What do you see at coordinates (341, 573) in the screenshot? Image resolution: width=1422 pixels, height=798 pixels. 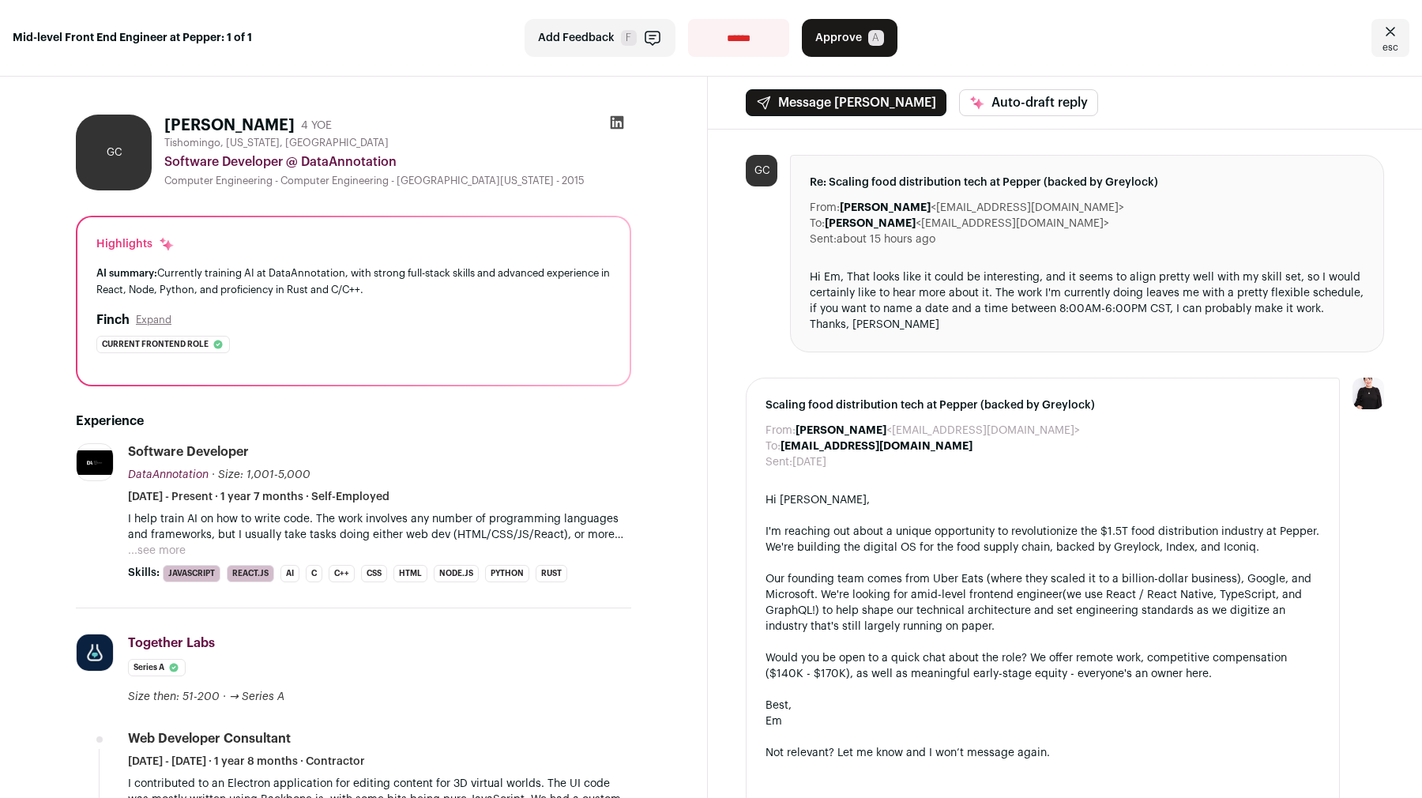 I see `li: C++` at bounding box center [341, 573].